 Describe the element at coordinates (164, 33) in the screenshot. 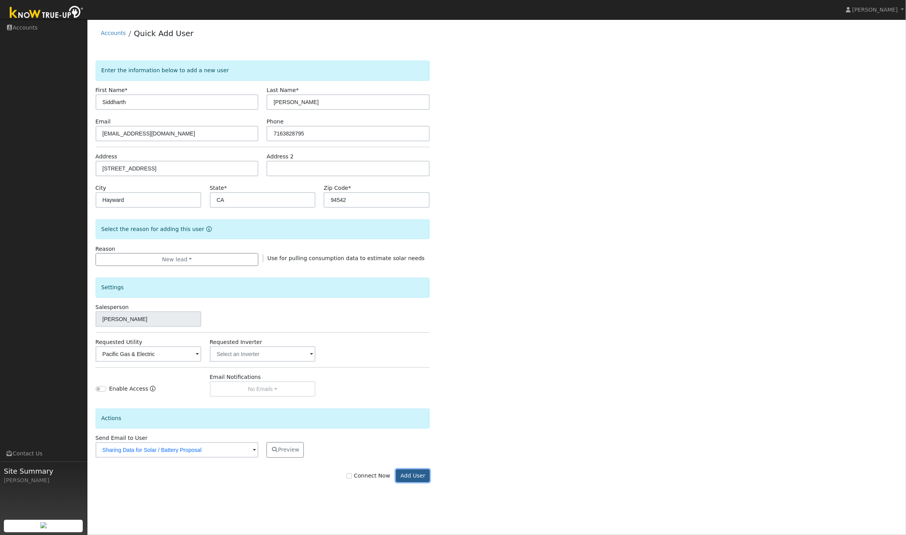

I see `a: Quick Add User` at that location.